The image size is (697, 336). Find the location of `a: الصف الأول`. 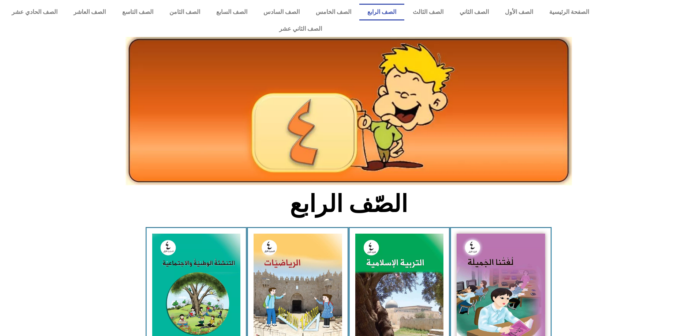

a: الصف الأول is located at coordinates (519, 12).